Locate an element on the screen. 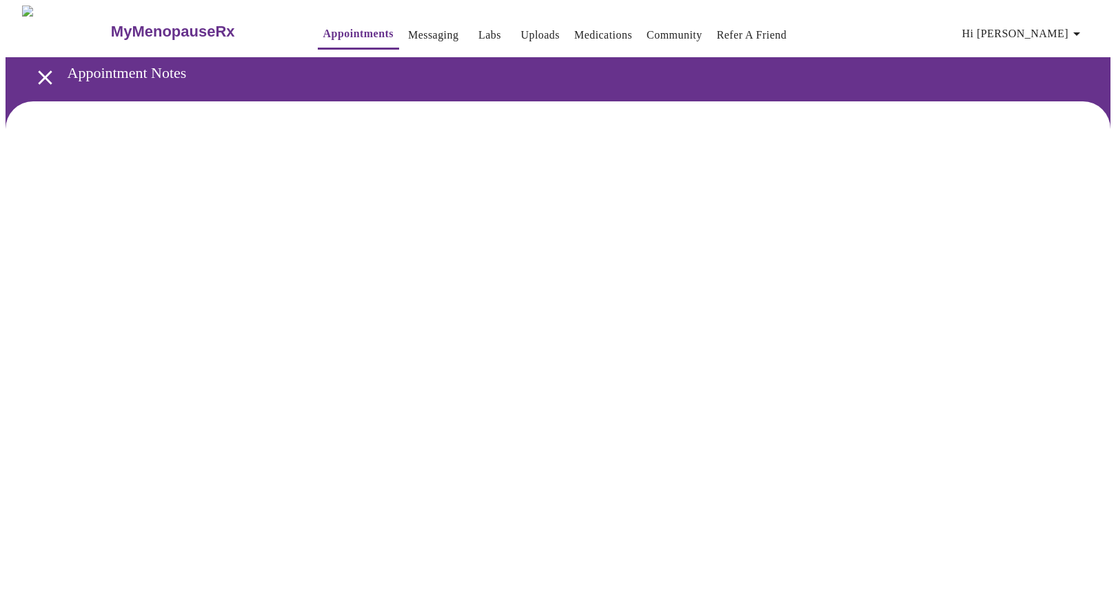 The width and height of the screenshot is (1116, 611). h3: Appointment Notes is located at coordinates (554, 73).